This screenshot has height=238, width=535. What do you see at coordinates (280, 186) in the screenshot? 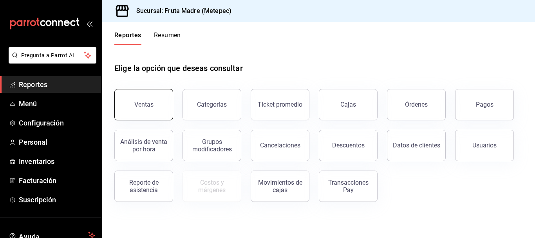
I see `div: Movimientos de cajas` at bounding box center [280, 186].